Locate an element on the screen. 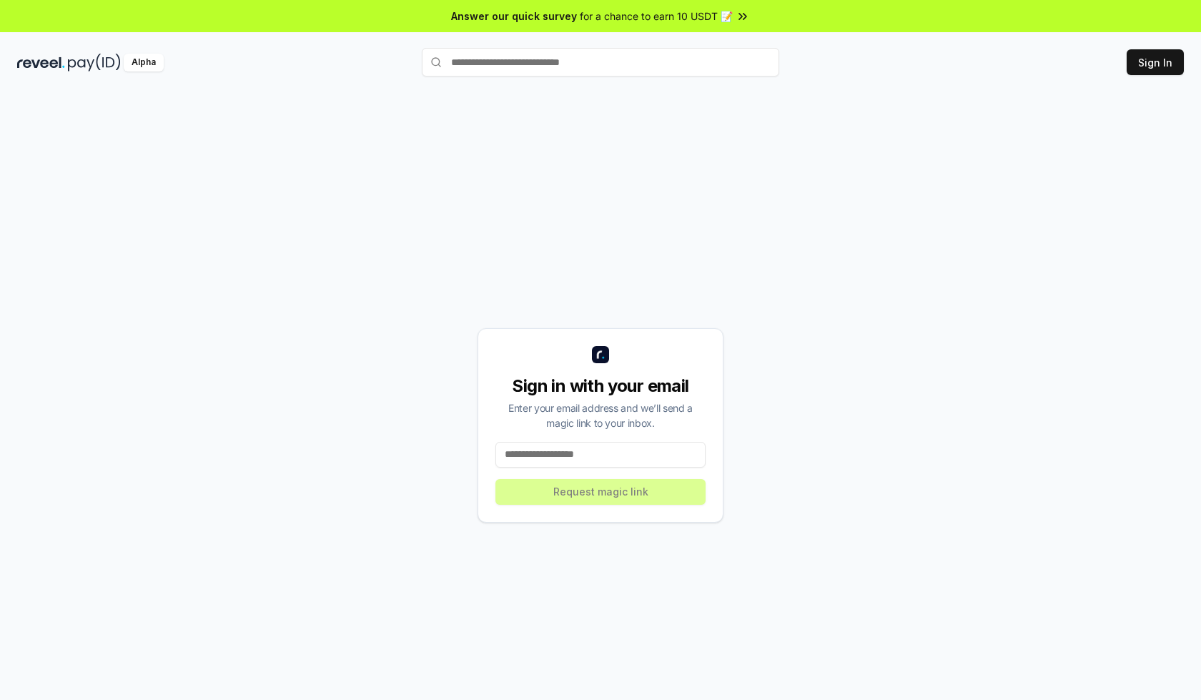 This screenshot has height=700, width=1201. img: reveel_dark is located at coordinates (41, 62).